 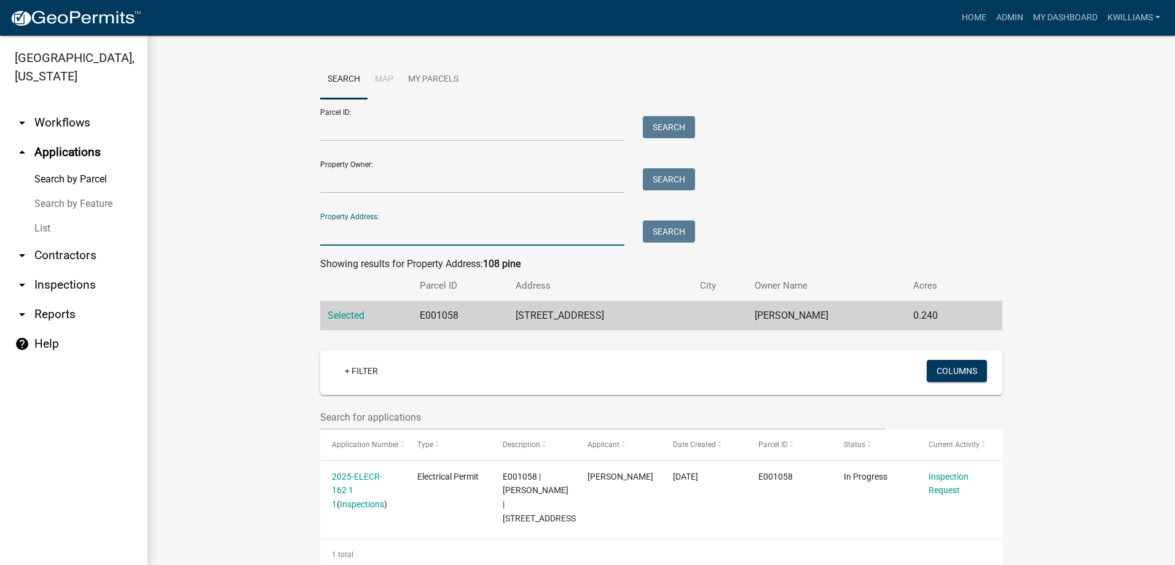 What do you see at coordinates (501, 264) in the screenshot?
I see `strong: 108 pine` at bounding box center [501, 264].